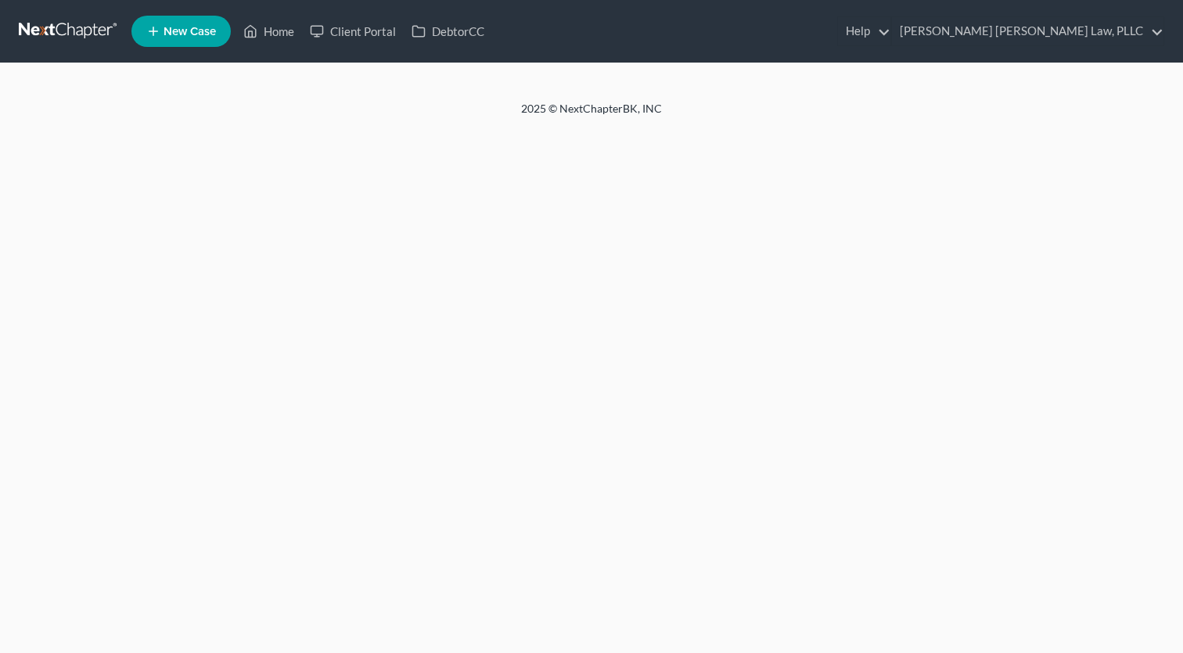 The width and height of the screenshot is (1183, 653). What do you see at coordinates (181, 31) in the screenshot?
I see `new-legal-case-button: New Case` at bounding box center [181, 31].